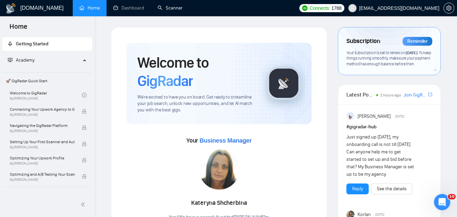 The width and height of the screenshot is (457, 217). What do you see at coordinates (430, 94) in the screenshot?
I see `span: export` at bounding box center [430, 94].